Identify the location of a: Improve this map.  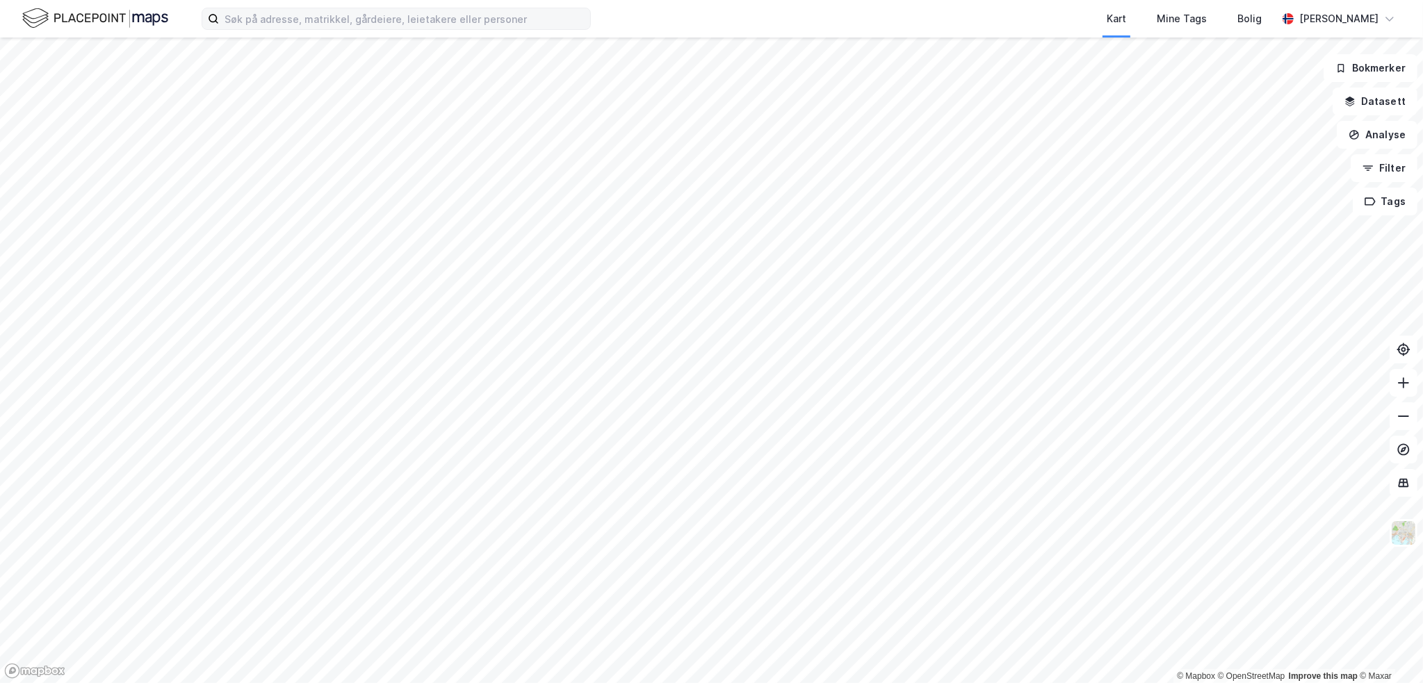
(1323, 676).